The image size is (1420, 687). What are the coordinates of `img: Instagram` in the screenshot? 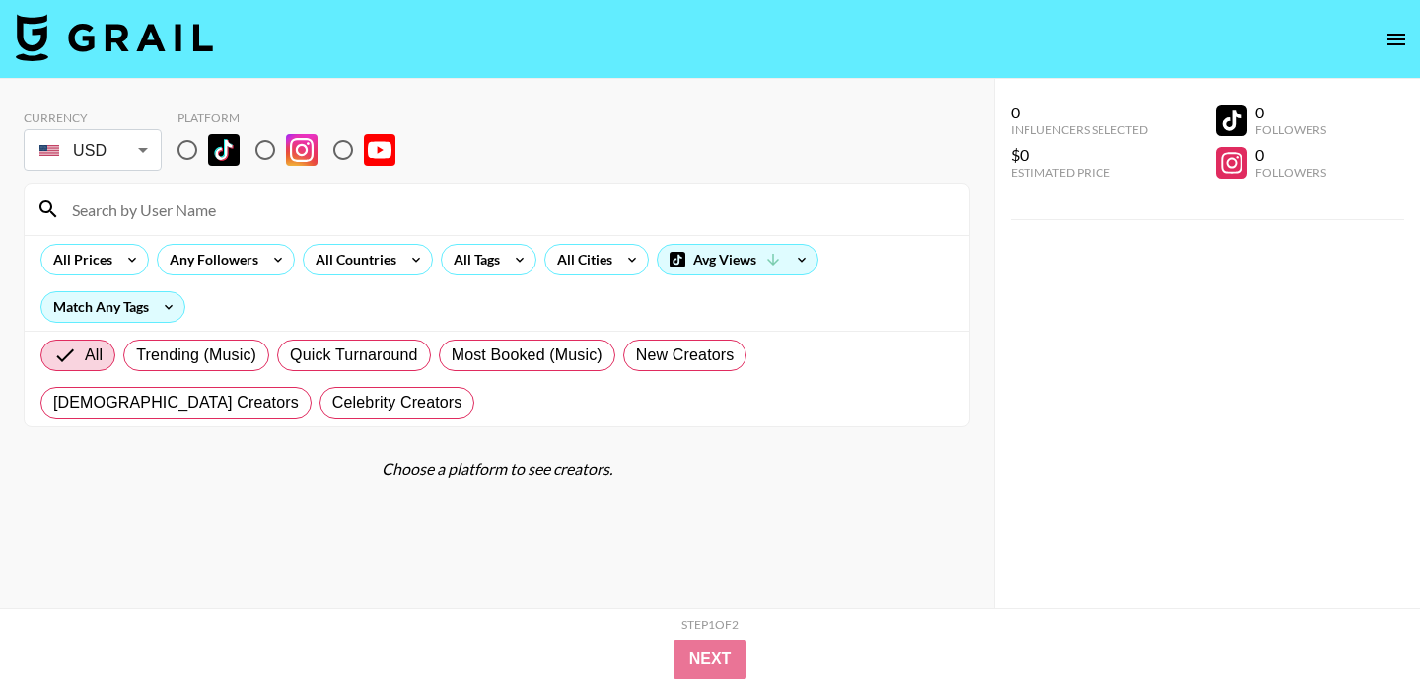 It's located at (302, 150).